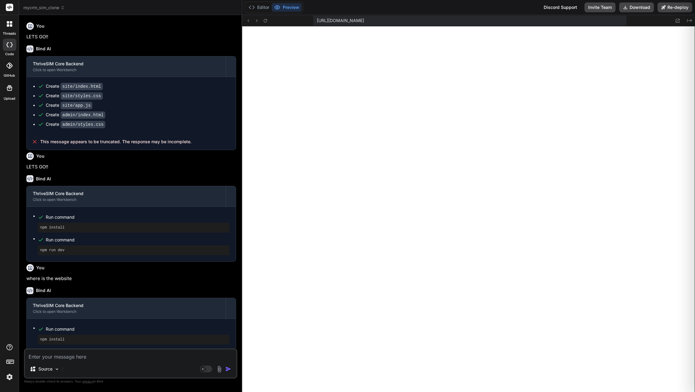 The height and width of the screenshot is (392, 695). Describe the element at coordinates (88, 382) in the screenshot. I see `span: privacy` at that location.